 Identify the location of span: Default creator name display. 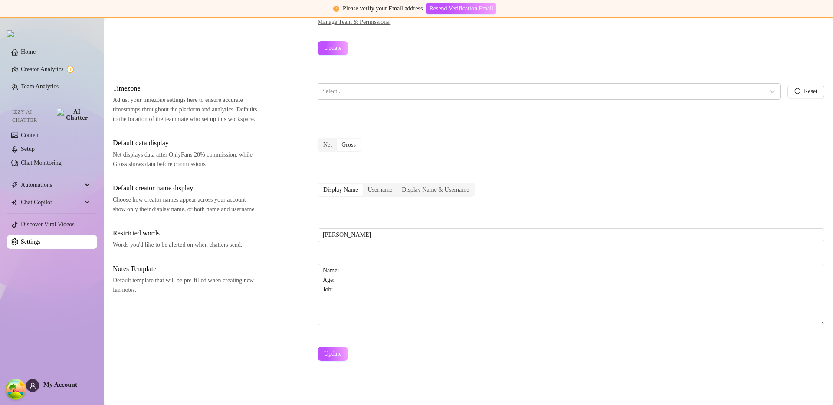
(186, 188).